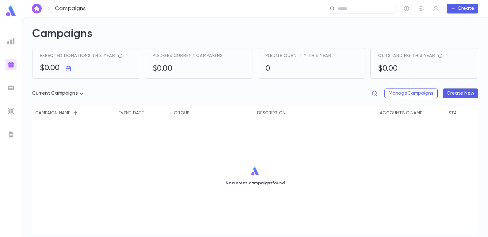 The height and width of the screenshot is (237, 488). I want to click on img: batches_grey.339ca447c9d9533ef1741baa751efc33.svg, so click(11, 88).